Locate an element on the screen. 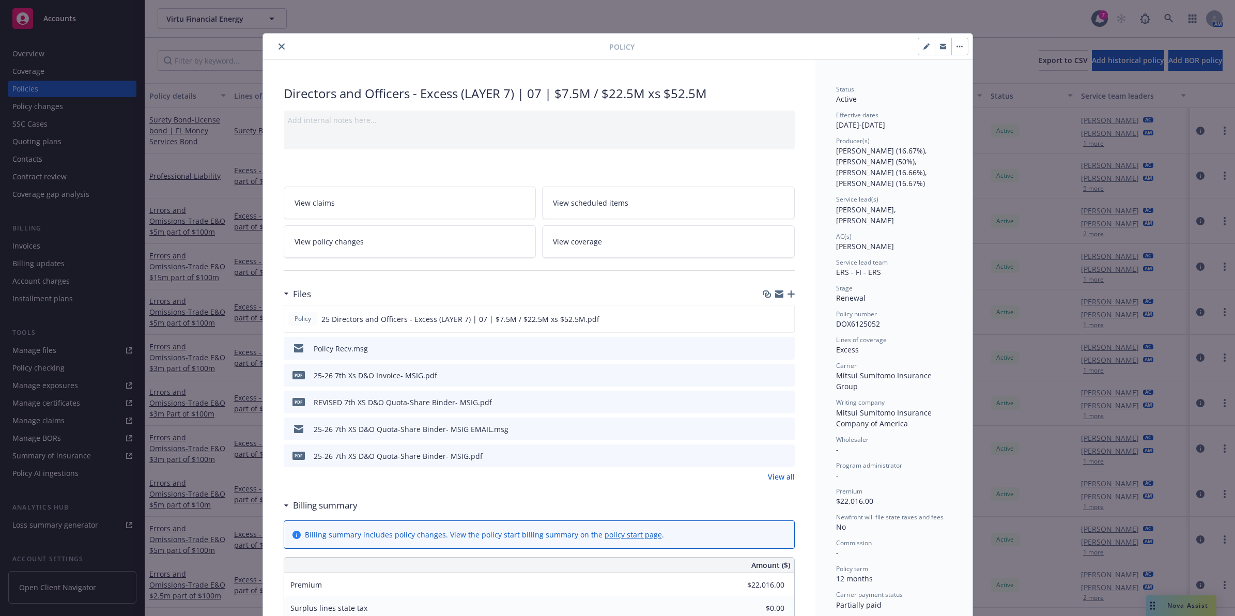 This screenshot has height=616, width=1235. a: View policy changes is located at coordinates (410, 241).